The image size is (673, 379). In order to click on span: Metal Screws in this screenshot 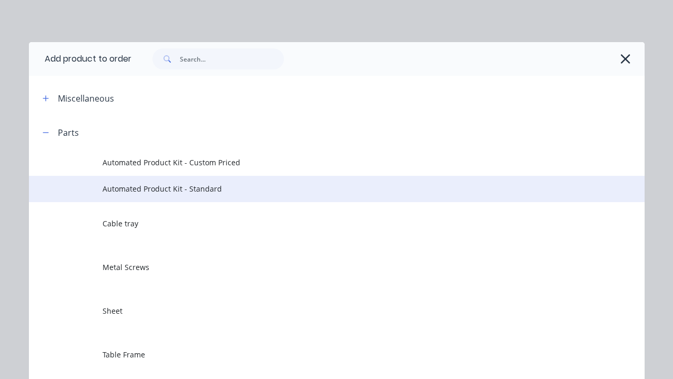, I will do `click(319, 267)`.